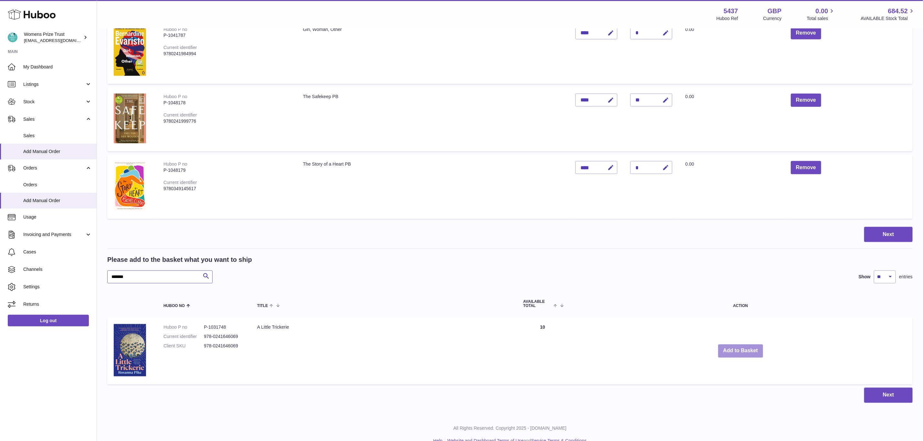 This screenshot has height=441, width=923. What do you see at coordinates (57, 269) in the screenshot?
I see `span: Channels` at bounding box center [57, 269].